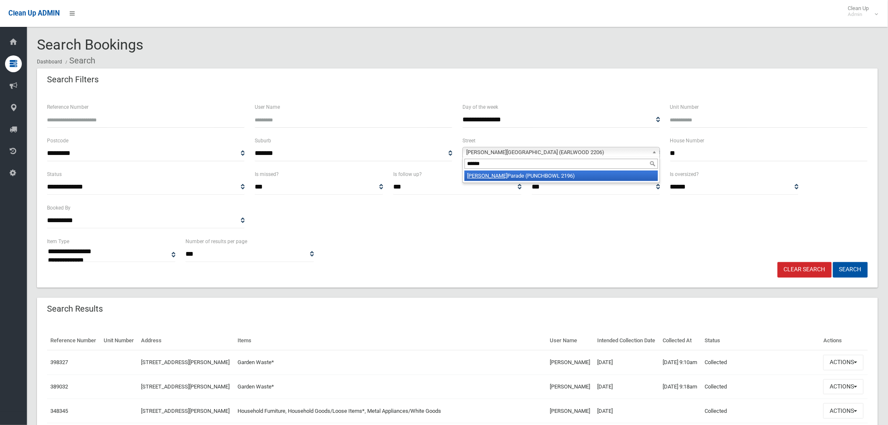 The height and width of the screenshot is (425, 888). Describe the element at coordinates (627, 341) in the screenshot. I see `th: Intended Collection Date` at that location.